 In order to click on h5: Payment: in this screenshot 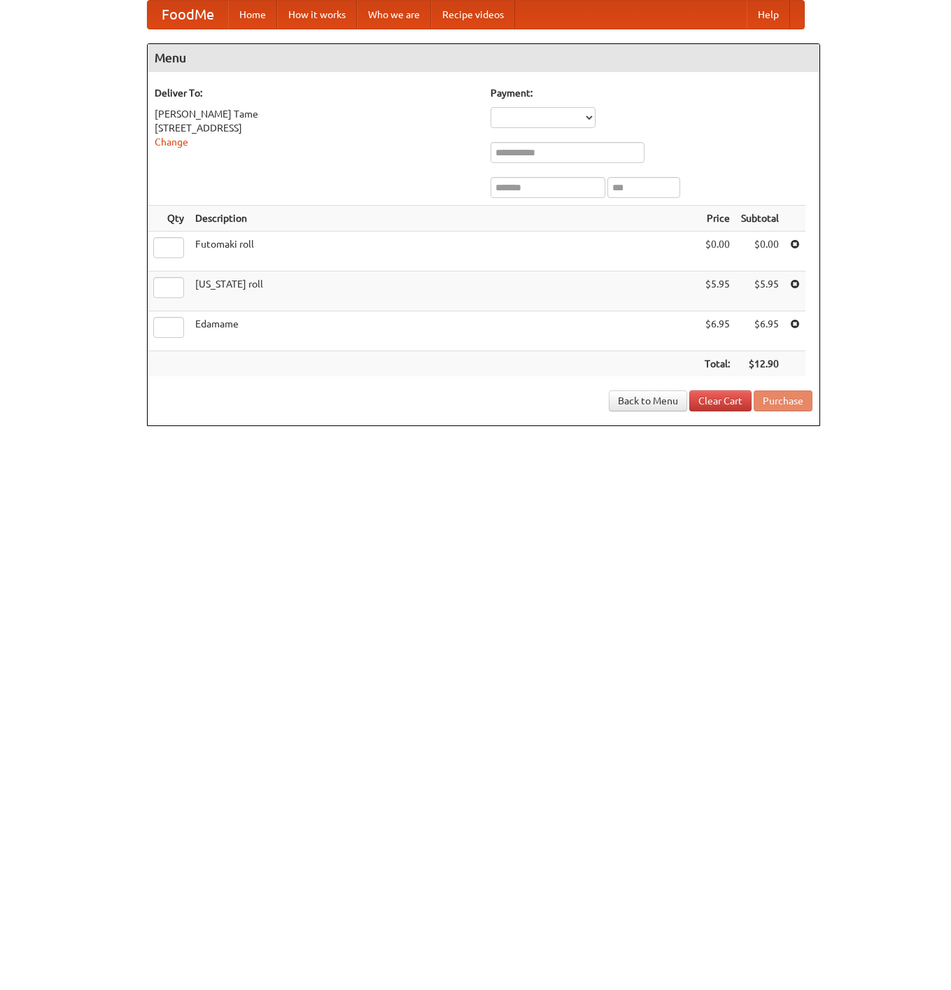, I will do `click(652, 93)`.